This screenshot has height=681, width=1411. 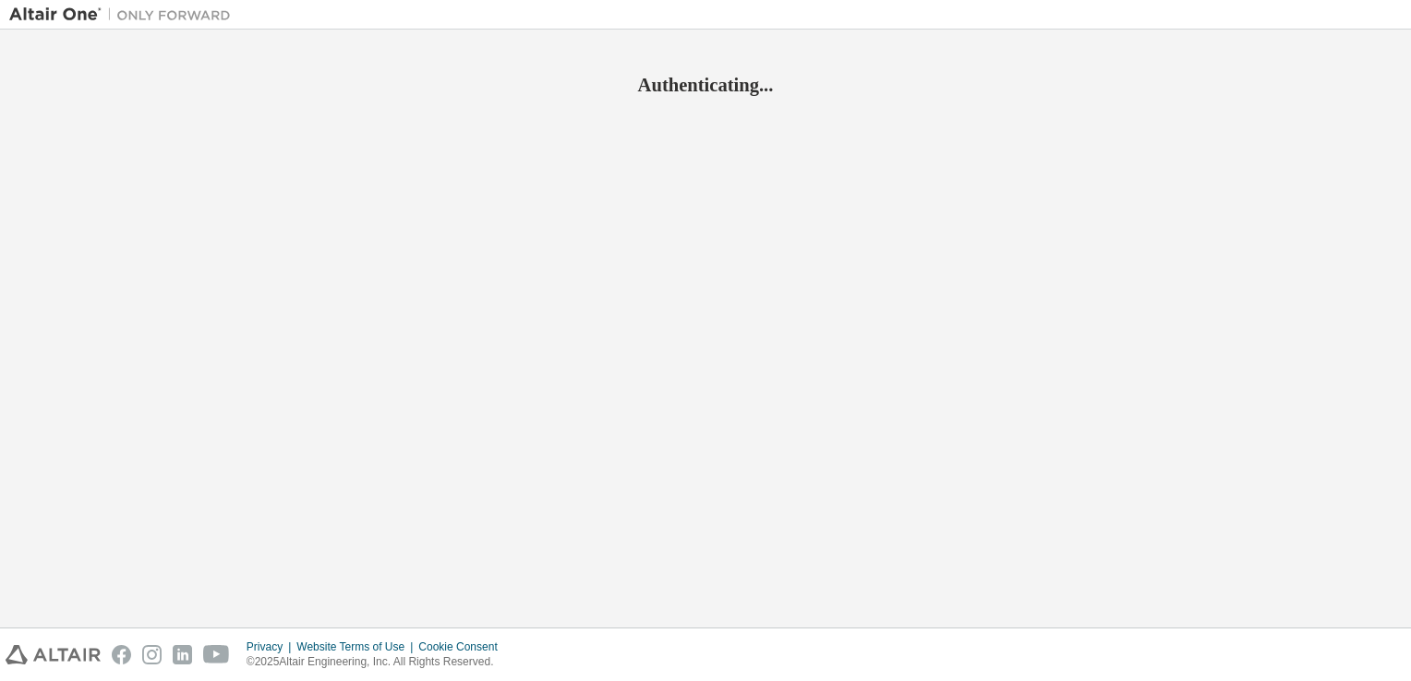 What do you see at coordinates (151, 655) in the screenshot?
I see `img: instagram.svg` at bounding box center [151, 655].